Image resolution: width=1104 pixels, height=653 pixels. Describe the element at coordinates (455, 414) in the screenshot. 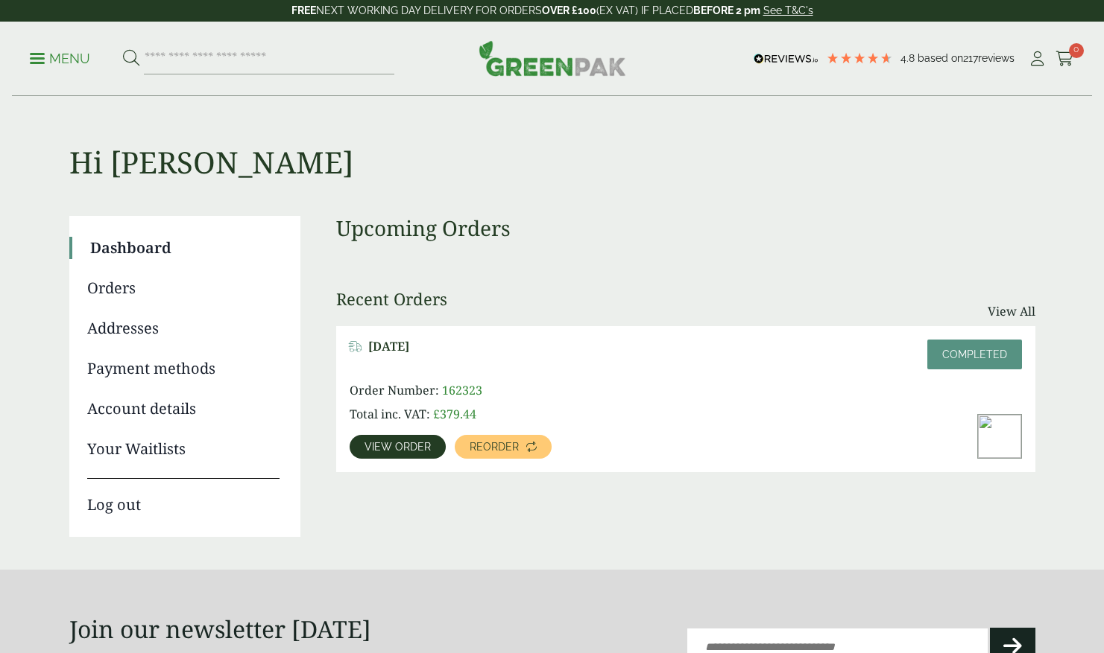

I see `bdi: 379.44` at that location.